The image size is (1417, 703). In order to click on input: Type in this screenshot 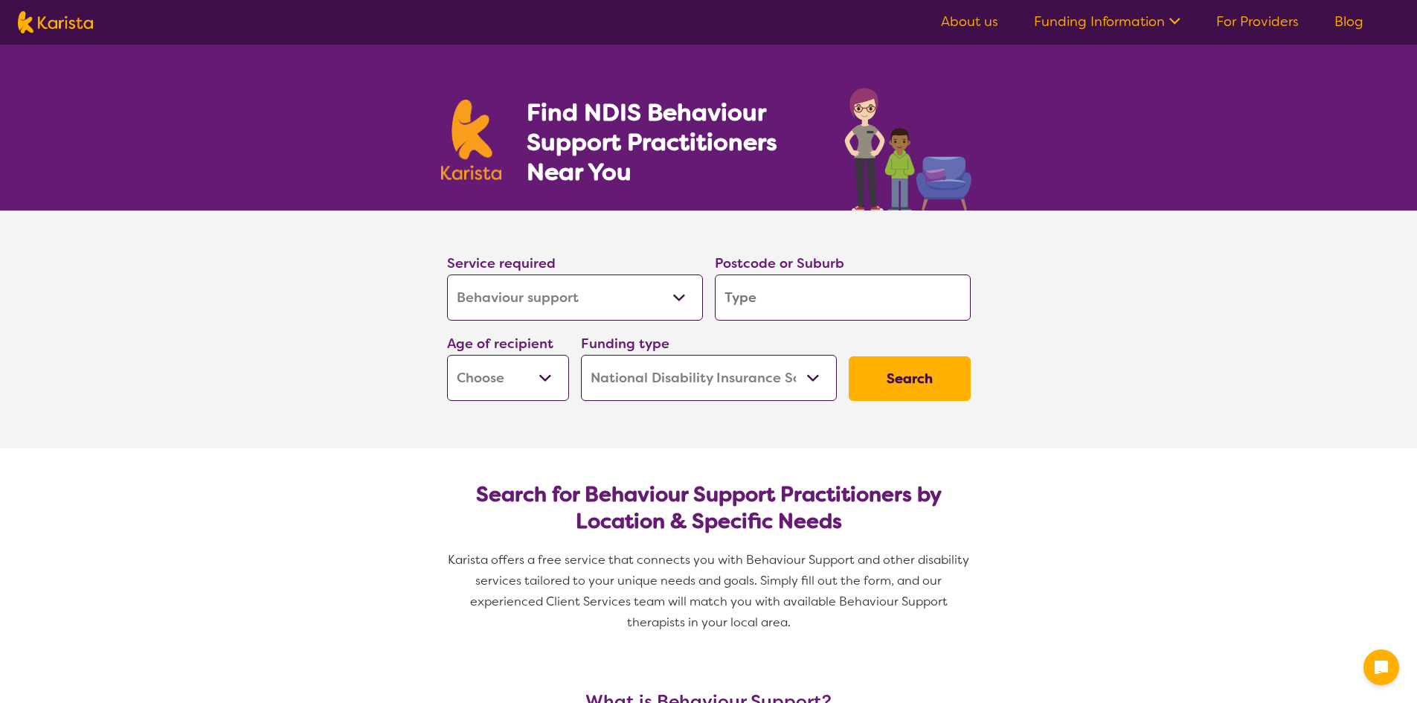, I will do `click(843, 298)`.